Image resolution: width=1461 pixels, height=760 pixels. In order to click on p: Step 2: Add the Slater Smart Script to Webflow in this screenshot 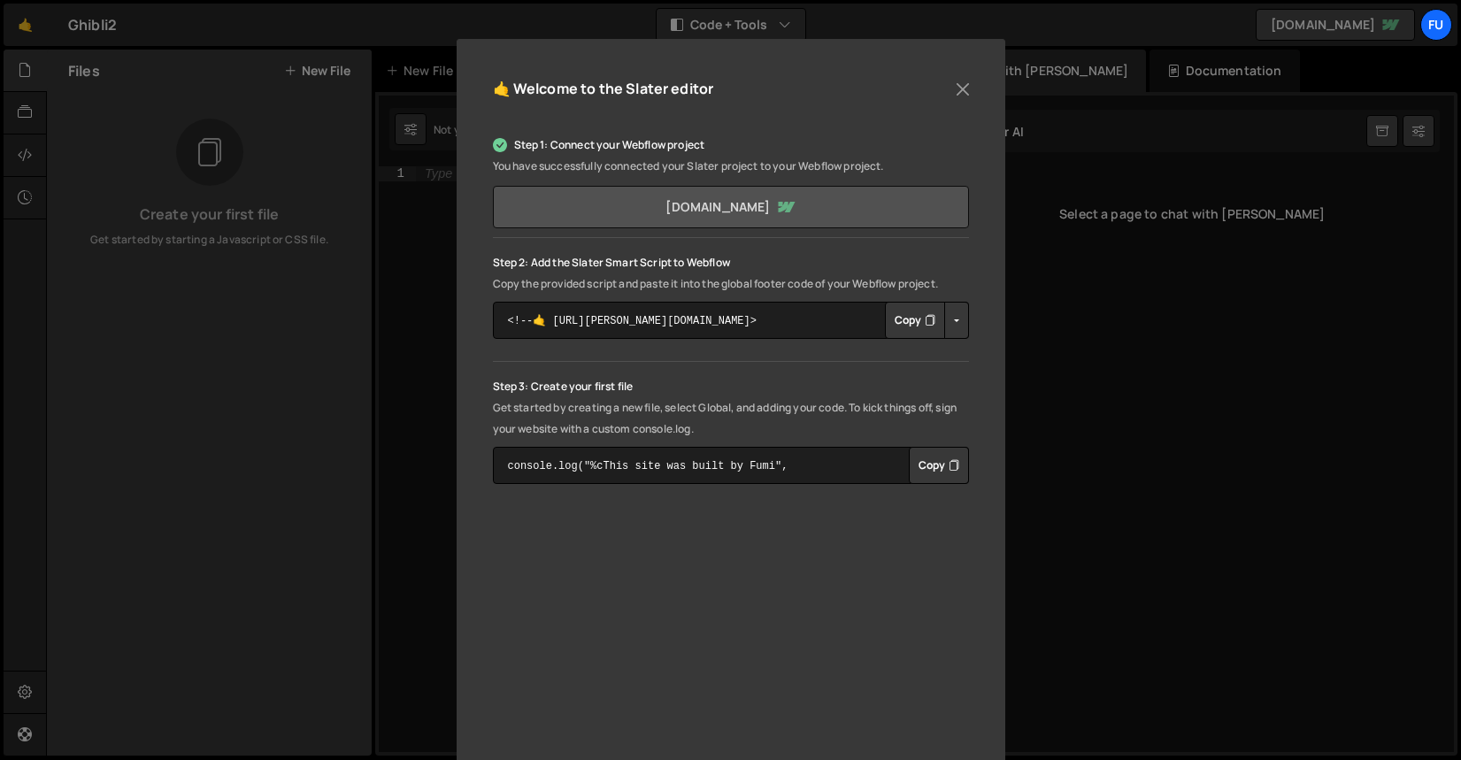, I will do `click(731, 263)`.